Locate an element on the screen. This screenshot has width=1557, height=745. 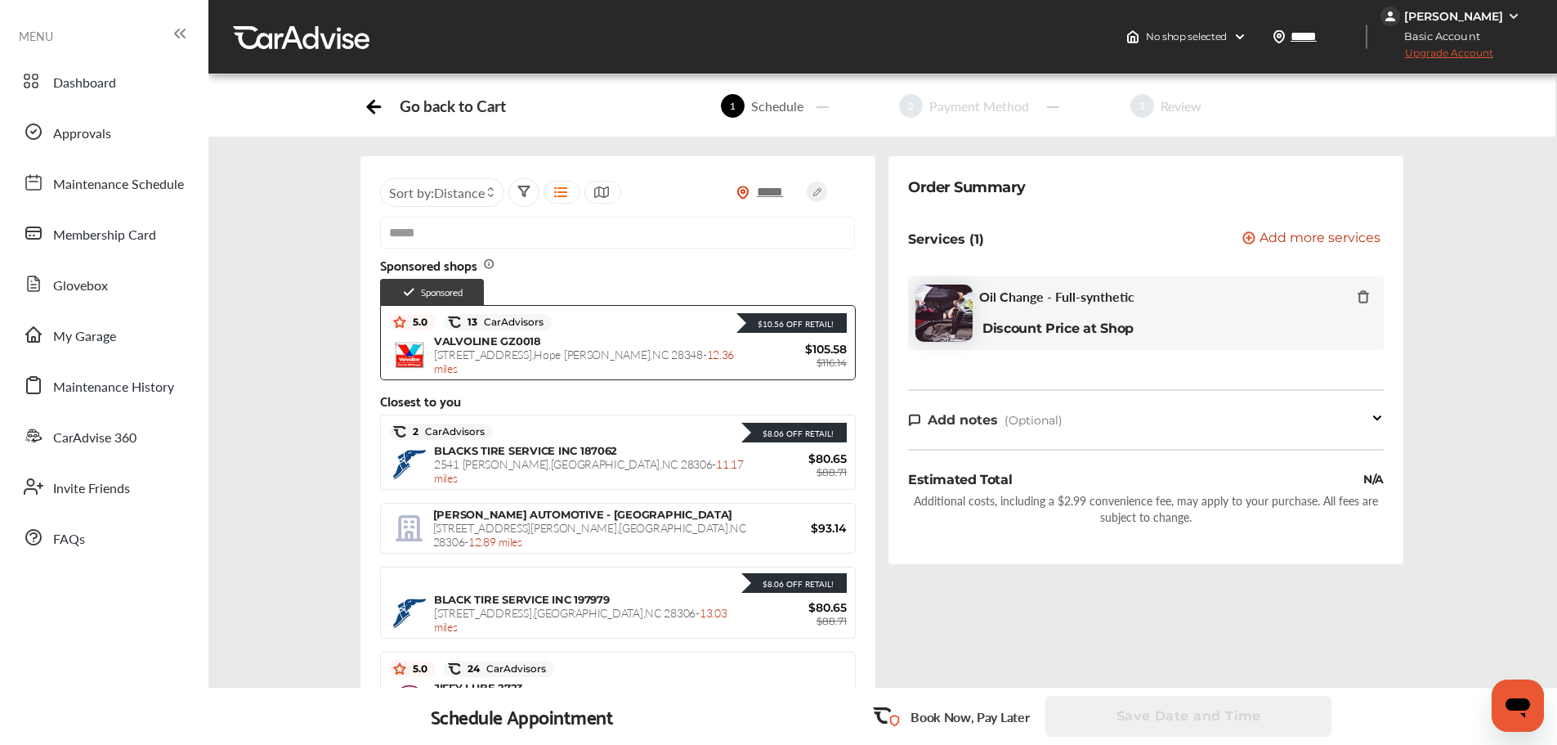
img: header-down-arrow.9dd2ce7d.svg is located at coordinates (1240, 37).